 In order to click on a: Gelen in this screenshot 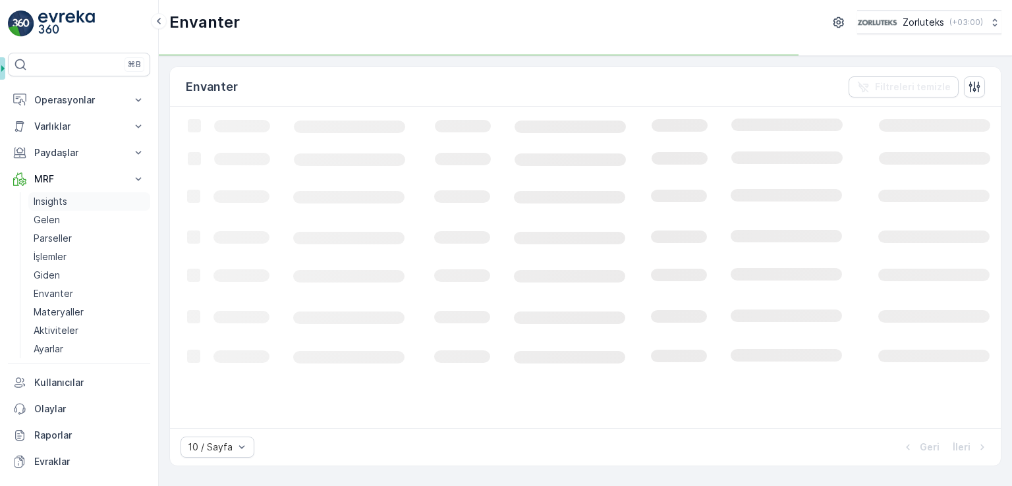, I will do `click(89, 220)`.